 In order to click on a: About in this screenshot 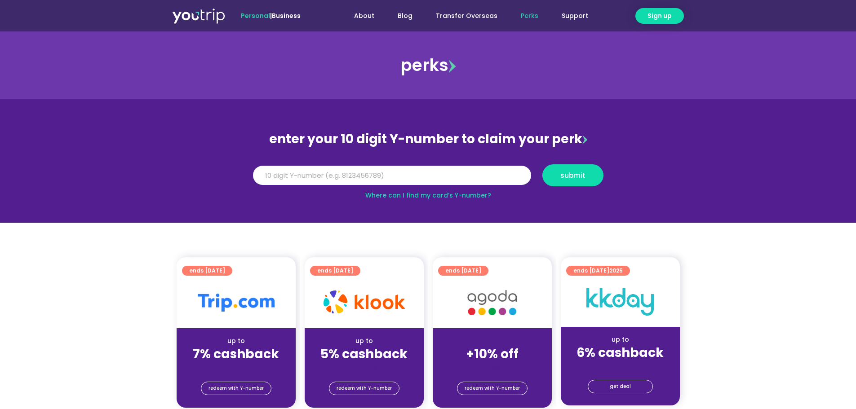, I will do `click(364, 16)`.